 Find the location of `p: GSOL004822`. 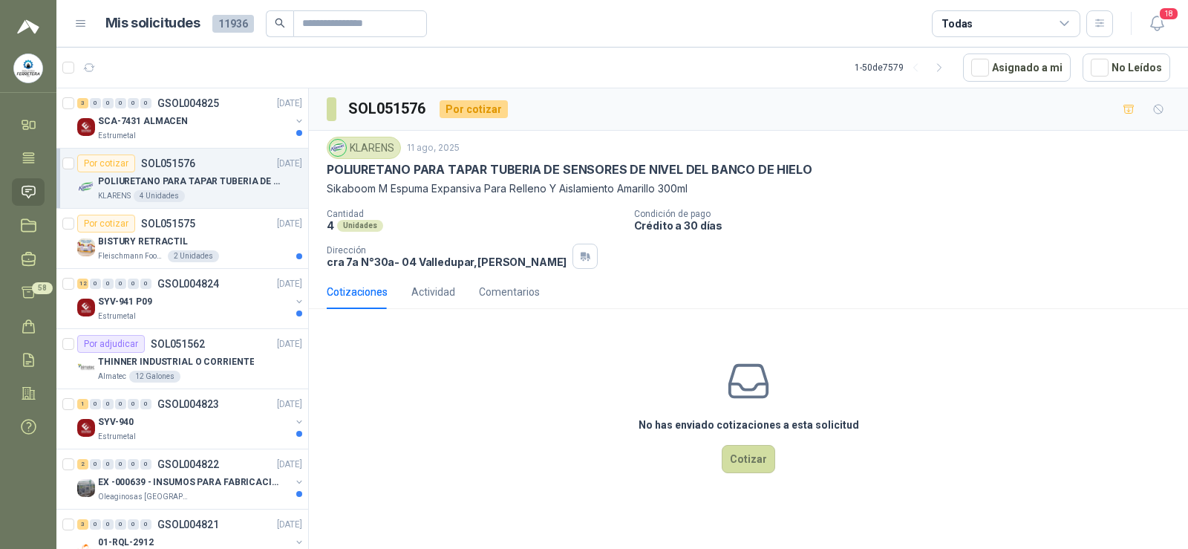

p: GSOL004822 is located at coordinates (188, 464).